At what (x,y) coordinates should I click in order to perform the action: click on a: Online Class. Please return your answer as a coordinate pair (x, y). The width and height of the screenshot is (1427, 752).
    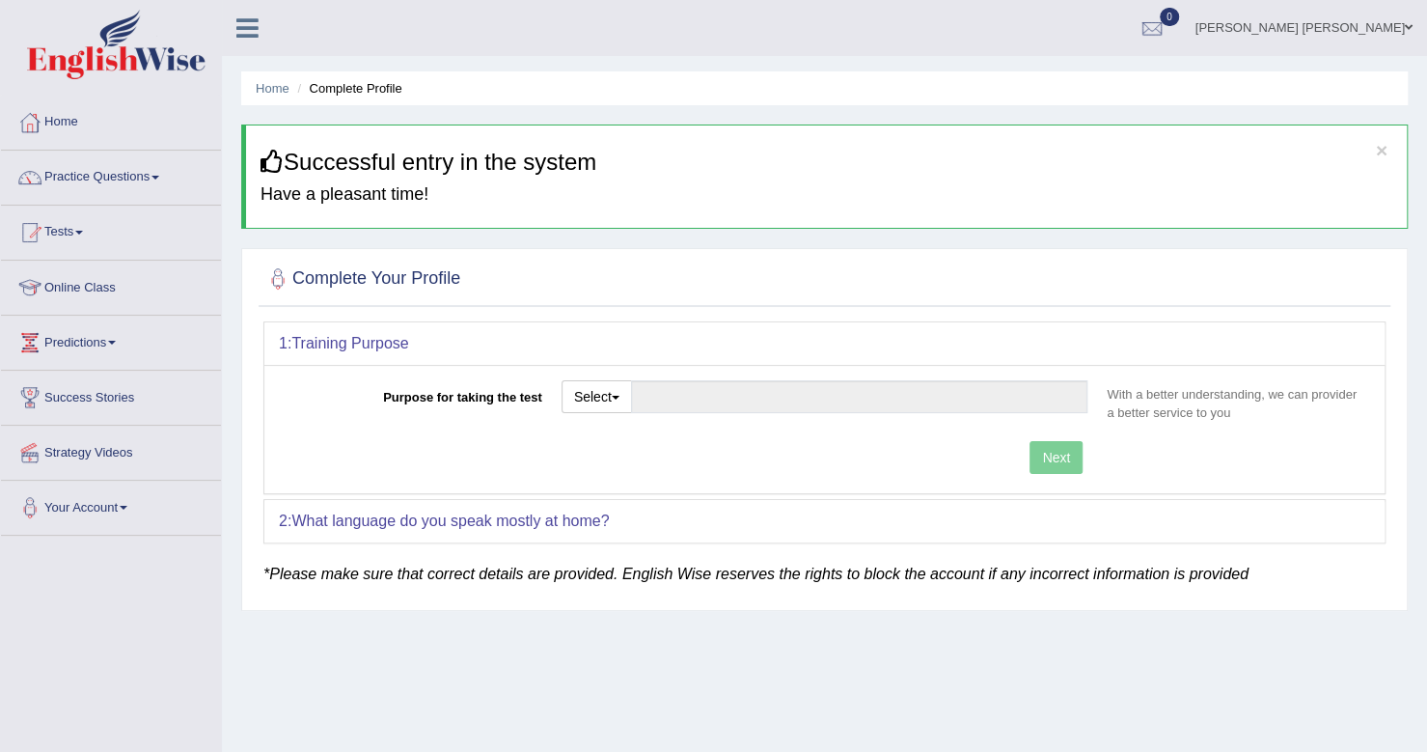
    Looking at the image, I should click on (111, 285).